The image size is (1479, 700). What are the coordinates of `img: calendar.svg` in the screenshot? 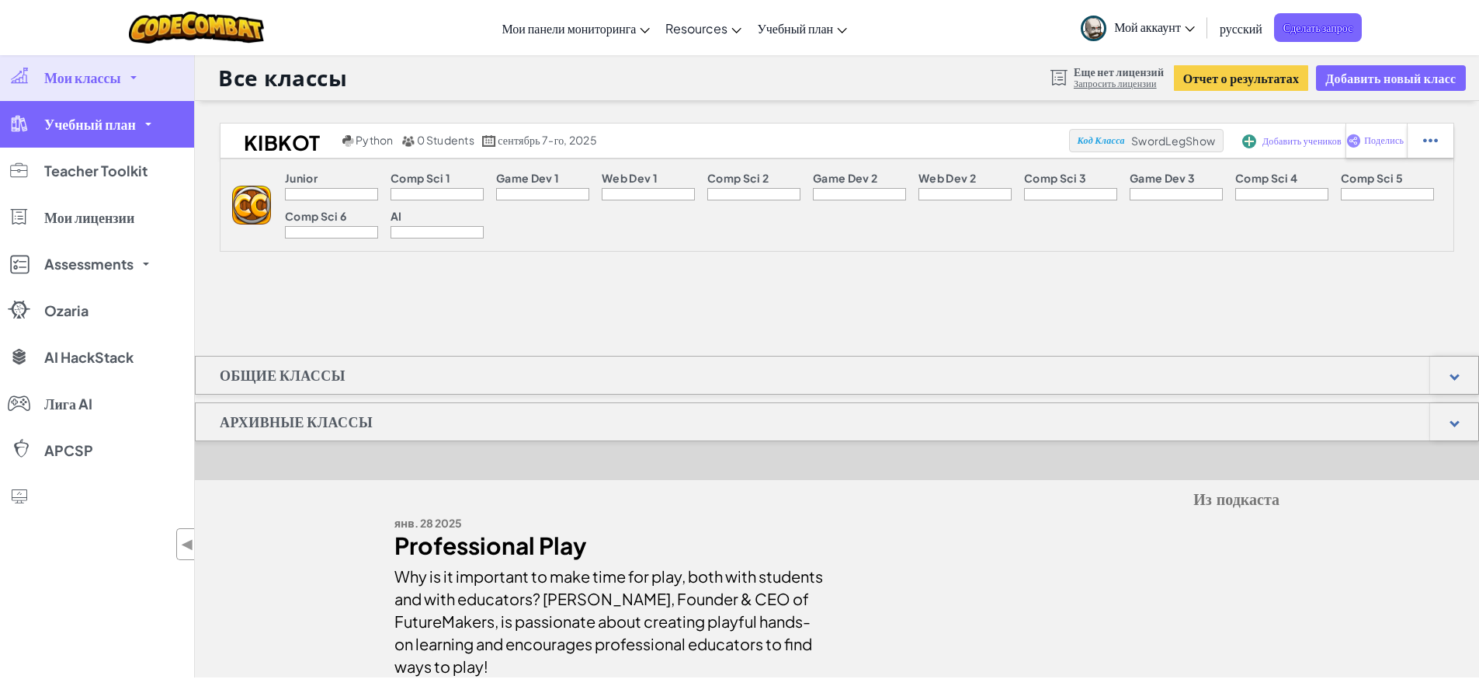 It's located at (489, 141).